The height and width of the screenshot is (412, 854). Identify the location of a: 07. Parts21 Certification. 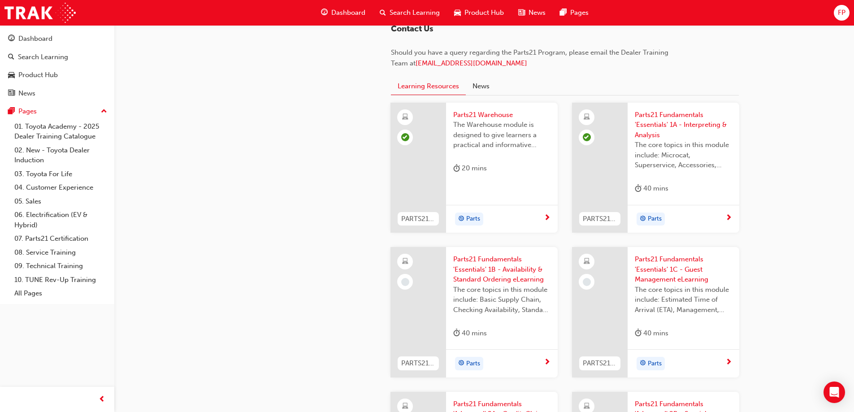
(60, 238).